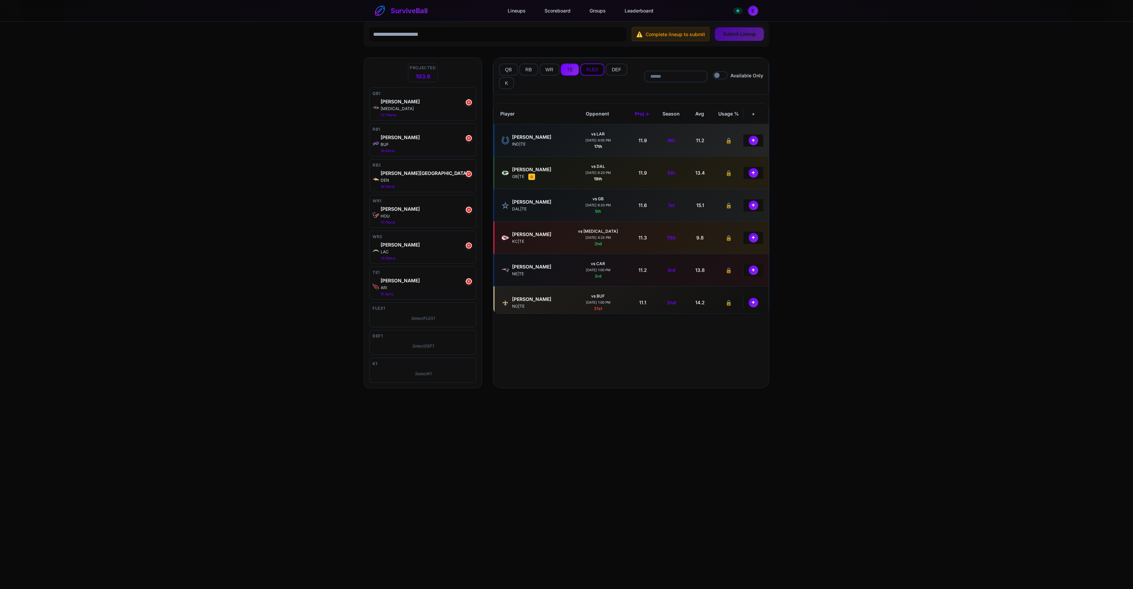 This screenshot has width=1133, height=589. I want to click on div: HOU, so click(427, 216).